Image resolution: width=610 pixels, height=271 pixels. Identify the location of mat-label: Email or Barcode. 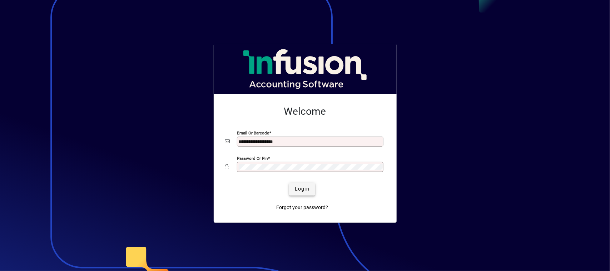
(253, 133).